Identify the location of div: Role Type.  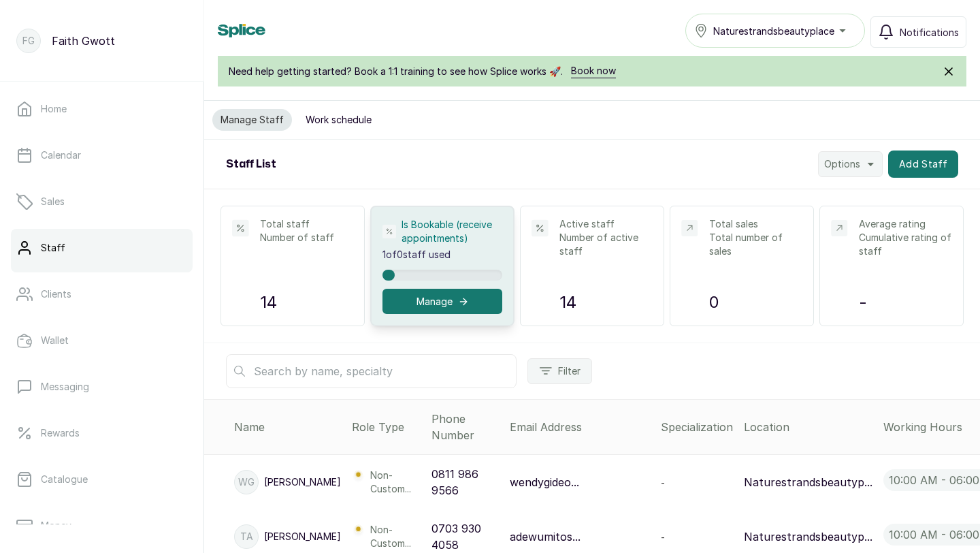
(386, 427).